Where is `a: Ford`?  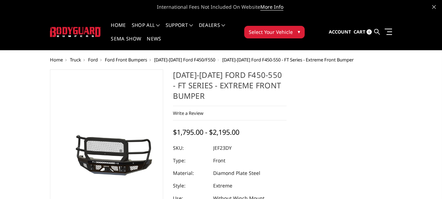
a: Ford is located at coordinates (93, 60).